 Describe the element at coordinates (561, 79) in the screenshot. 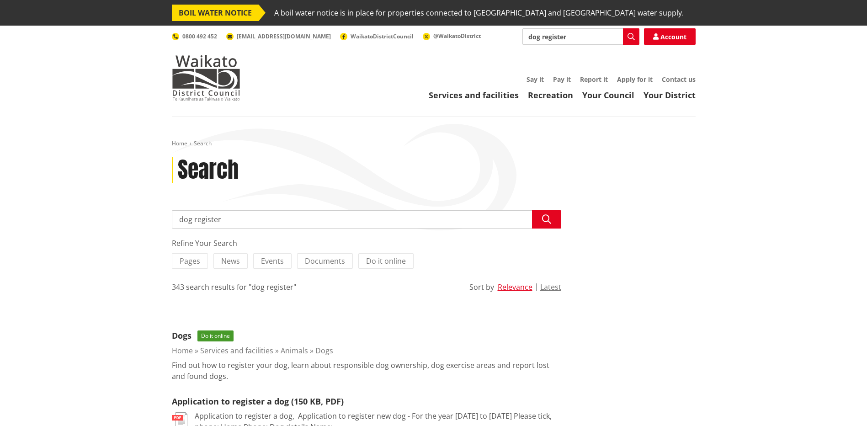

I see `a: Pay it` at that location.